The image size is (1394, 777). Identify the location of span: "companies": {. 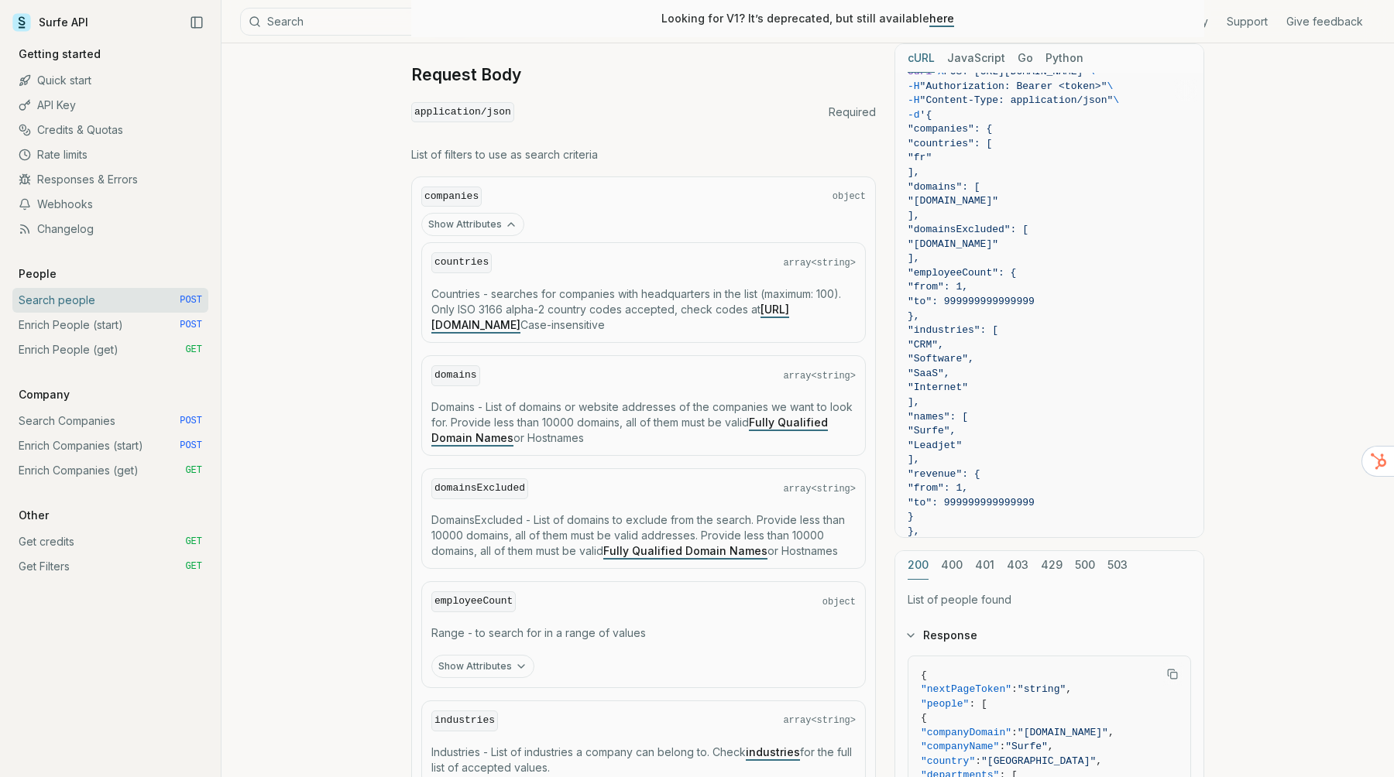
(949, 129).